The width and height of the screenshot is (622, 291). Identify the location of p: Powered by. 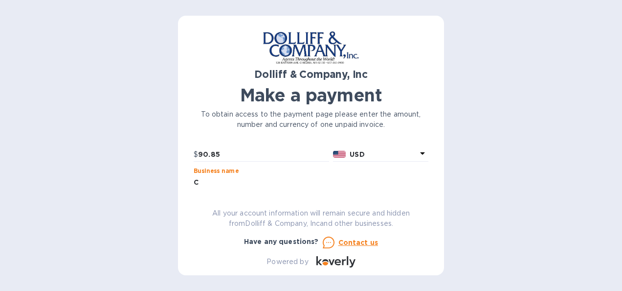
(287, 261).